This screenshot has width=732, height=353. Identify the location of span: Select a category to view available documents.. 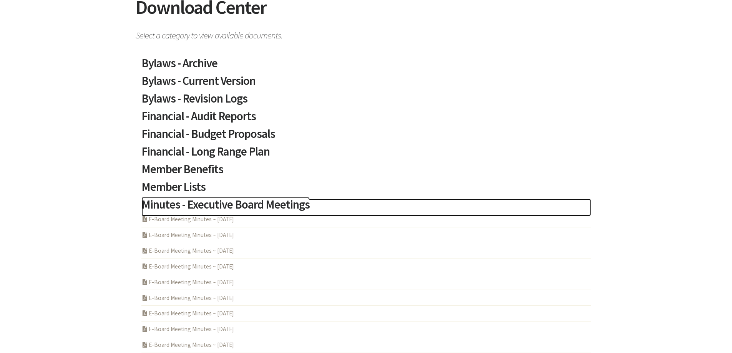
(366, 33).